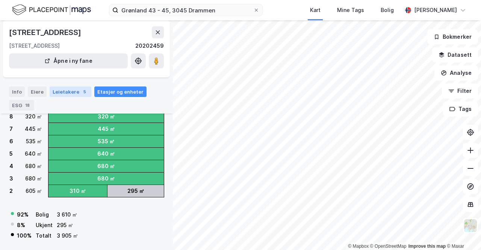  Describe the element at coordinates (67, 235) in the screenshot. I see `div: 3 905 ㎡` at that location.